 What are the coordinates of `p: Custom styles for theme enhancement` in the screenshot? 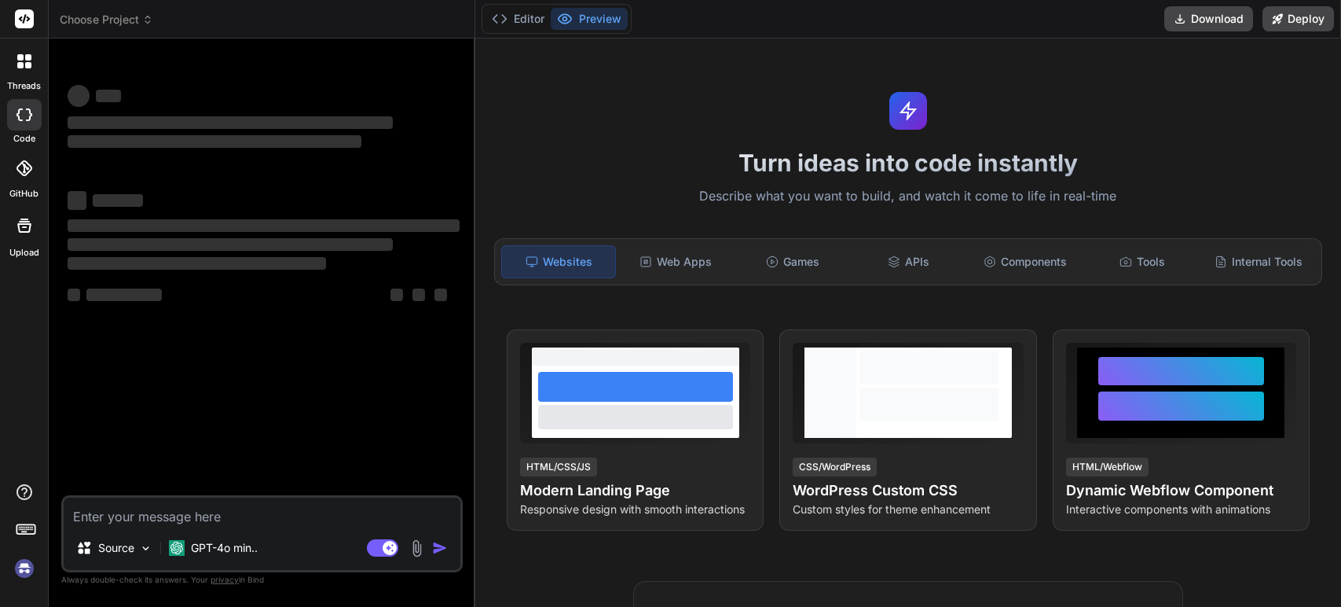 It's located at (907, 509).